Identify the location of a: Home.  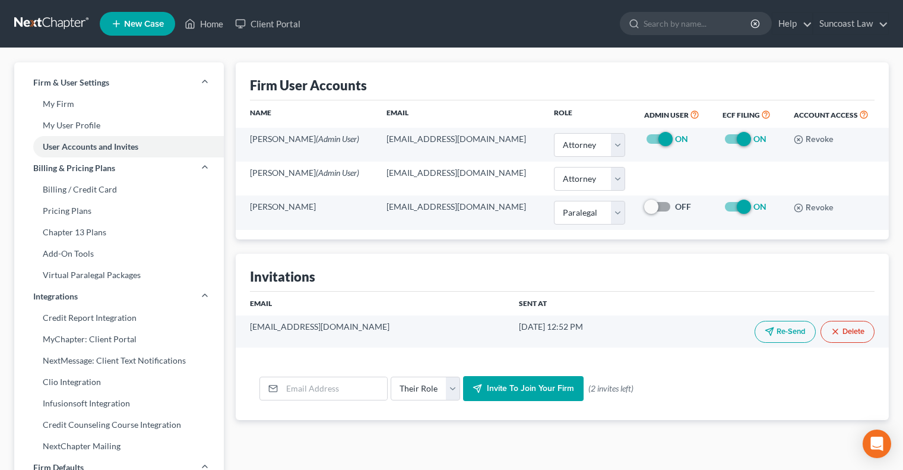
(204, 24).